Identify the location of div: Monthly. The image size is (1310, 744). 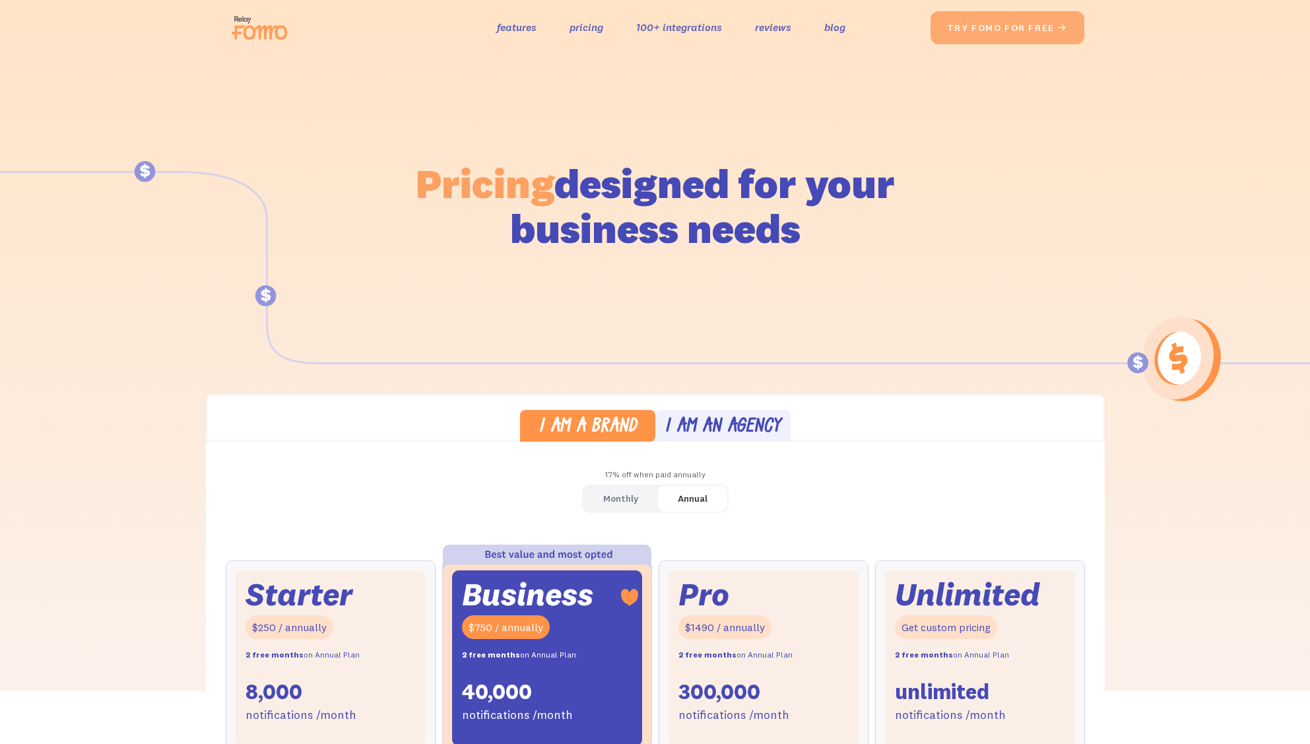
(620, 498).